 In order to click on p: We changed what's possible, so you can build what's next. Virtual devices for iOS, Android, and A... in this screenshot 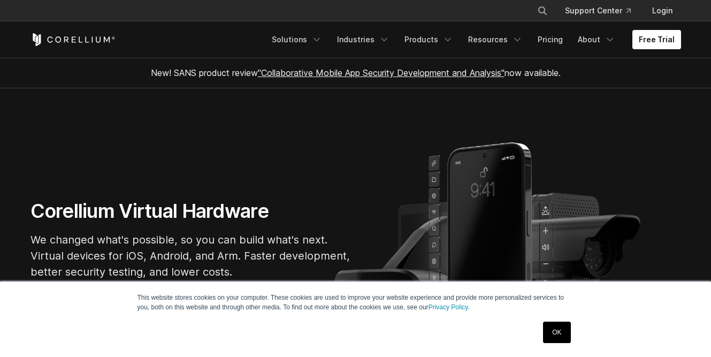, I will do `click(191, 256)`.